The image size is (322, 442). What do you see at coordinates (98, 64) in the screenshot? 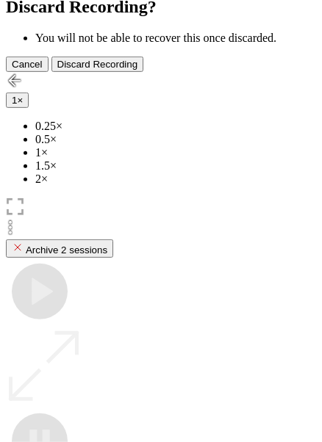
I see `button: Discard Recording` at bounding box center [98, 64].